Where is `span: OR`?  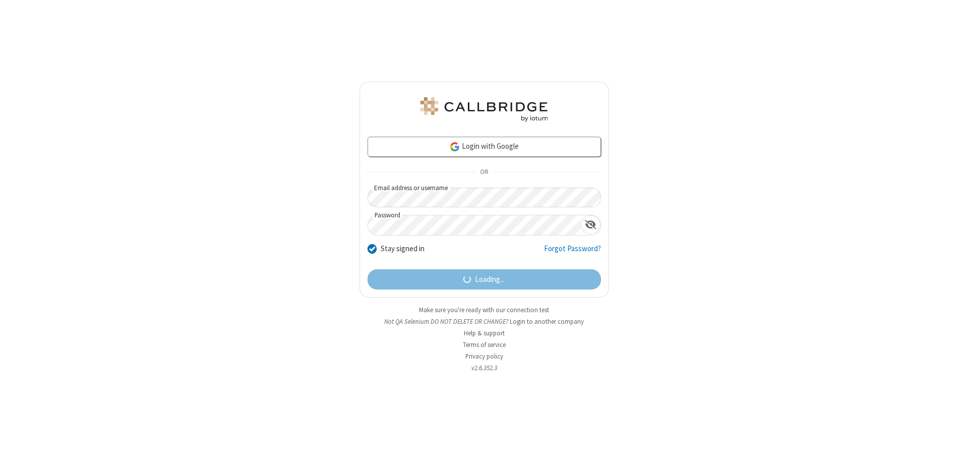 span: OR is located at coordinates (484, 172).